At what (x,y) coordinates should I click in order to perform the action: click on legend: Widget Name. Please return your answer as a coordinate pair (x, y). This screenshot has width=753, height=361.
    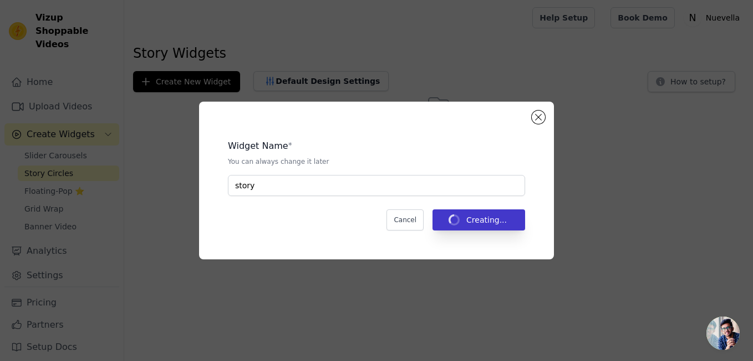
    Looking at the image, I should click on (258, 146).